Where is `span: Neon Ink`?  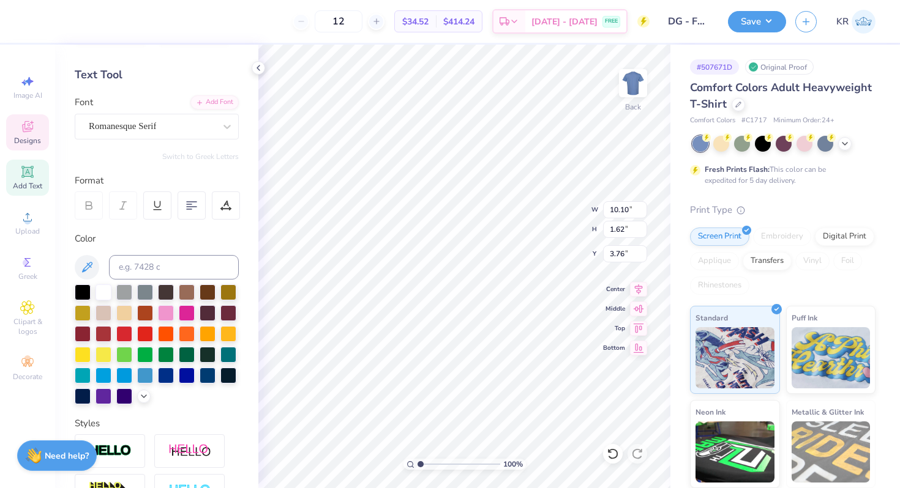
span: Neon Ink is located at coordinates (710, 412).